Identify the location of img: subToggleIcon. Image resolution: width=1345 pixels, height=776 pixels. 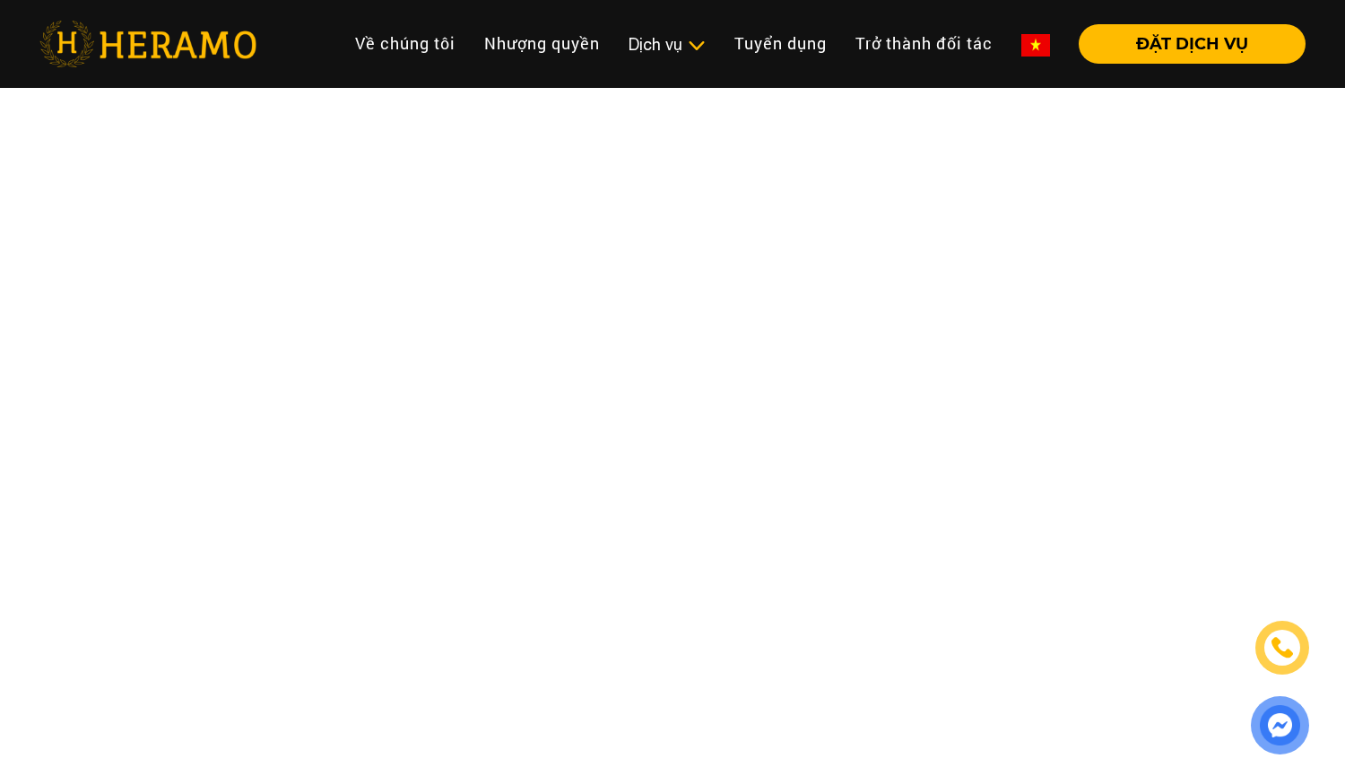
(696, 46).